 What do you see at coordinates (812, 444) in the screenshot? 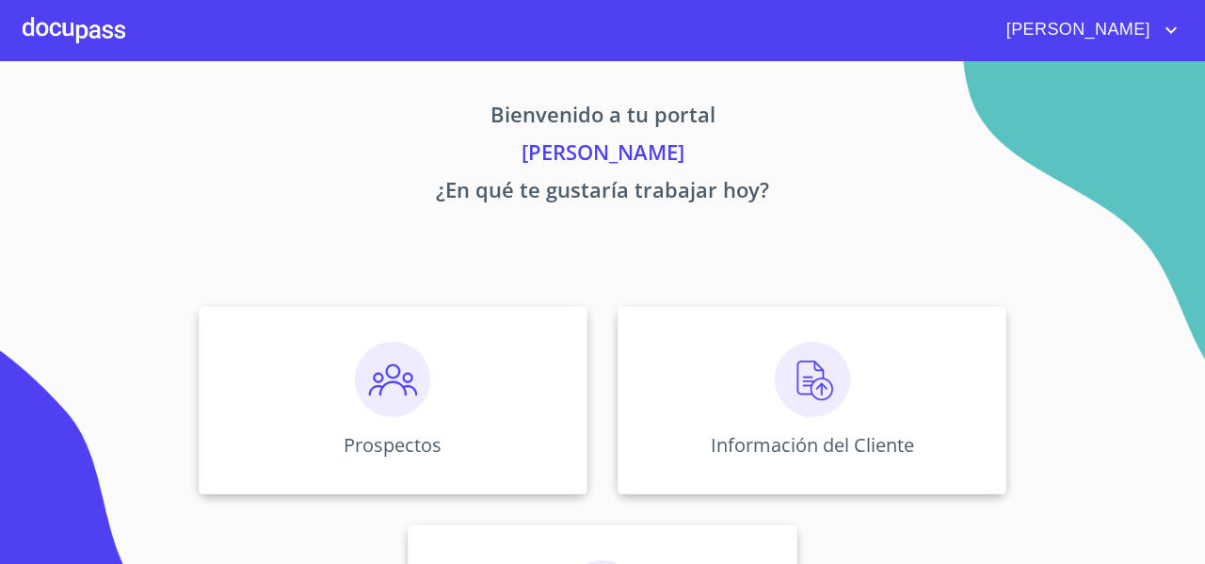
I see `p: Información del Cliente` at bounding box center [812, 444].